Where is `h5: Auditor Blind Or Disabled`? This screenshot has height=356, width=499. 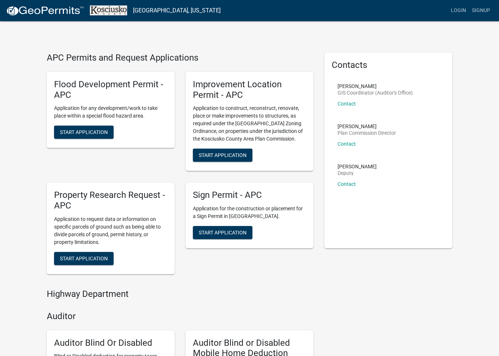
h5: Auditor Blind Or Disabled is located at coordinates (111, 343).